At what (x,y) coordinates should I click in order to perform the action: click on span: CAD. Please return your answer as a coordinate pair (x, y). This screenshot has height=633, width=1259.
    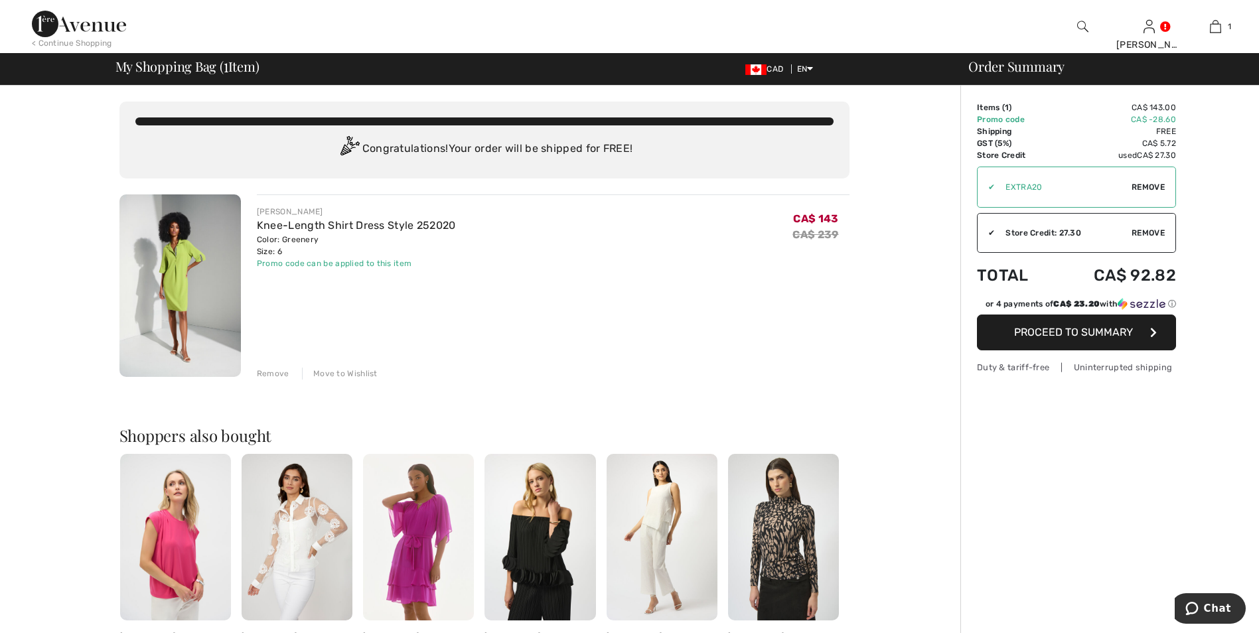
    Looking at the image, I should click on (766, 69).